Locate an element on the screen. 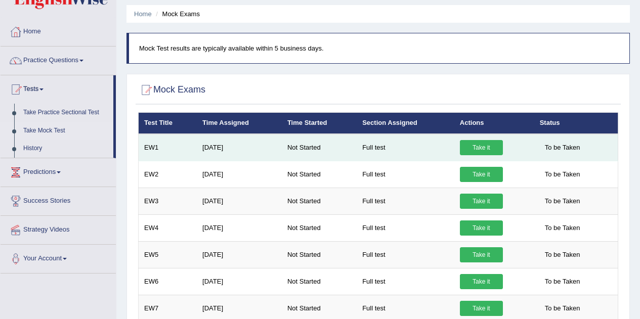  td: EW6 is located at coordinates (168, 281).